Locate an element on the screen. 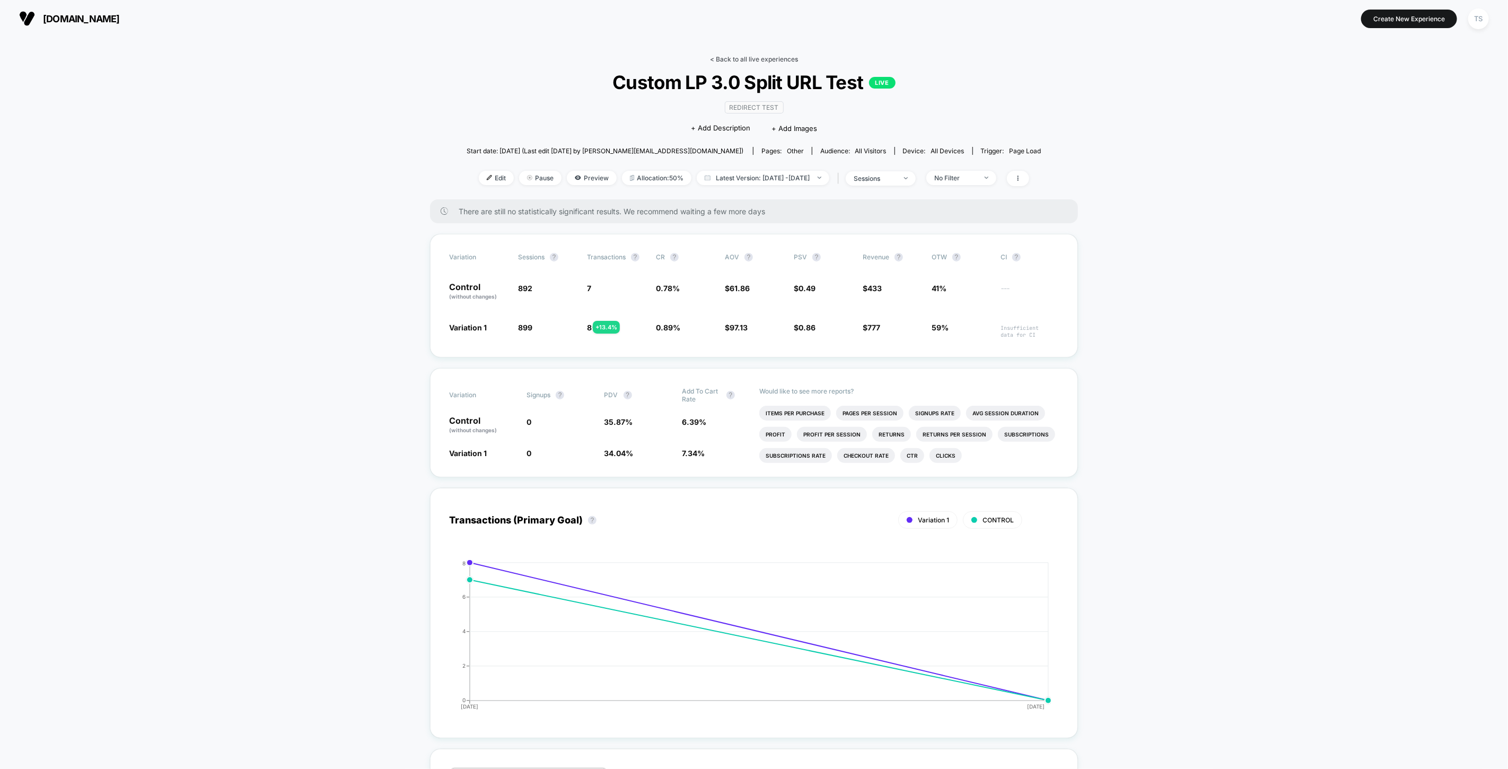 The width and height of the screenshot is (1508, 769). span: Signups is located at coordinates (538, 395).